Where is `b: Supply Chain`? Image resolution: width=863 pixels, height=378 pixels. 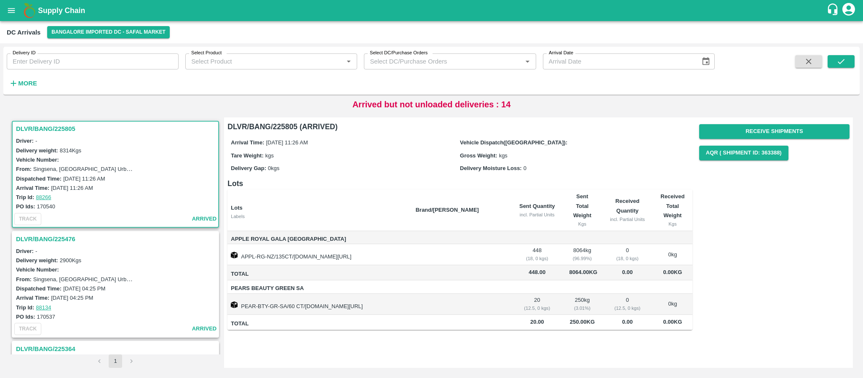
b: Supply Chain is located at coordinates (62, 11).